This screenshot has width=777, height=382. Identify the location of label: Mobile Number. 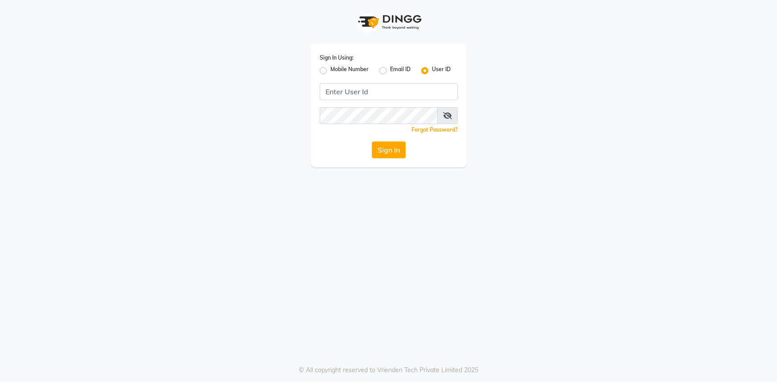
(349, 71).